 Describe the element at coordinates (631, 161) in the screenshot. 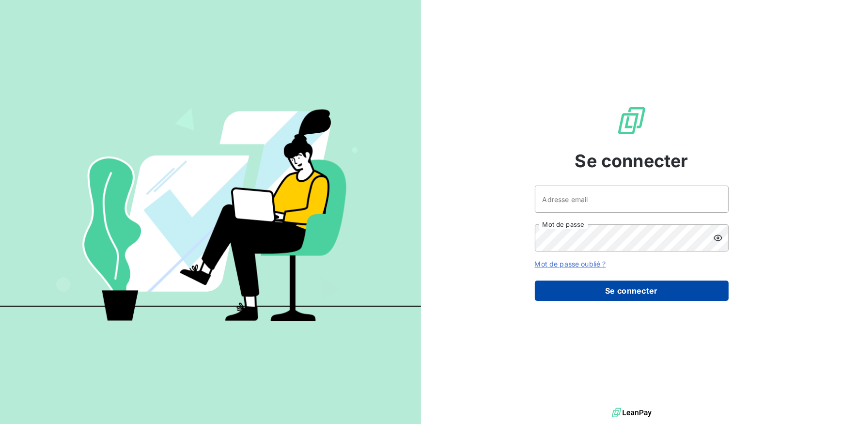

I see `span: Se connecter` at that location.